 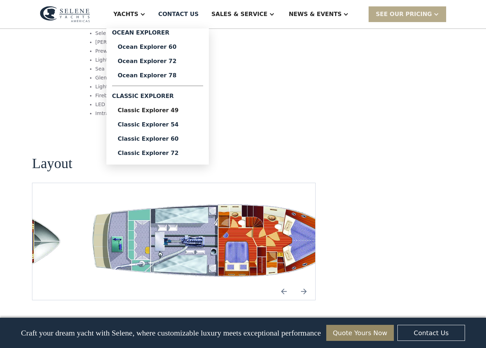 What do you see at coordinates (178, 95) in the screenshot?
I see `li: Fireboy Fire Extinguisher` at bounding box center [178, 95].